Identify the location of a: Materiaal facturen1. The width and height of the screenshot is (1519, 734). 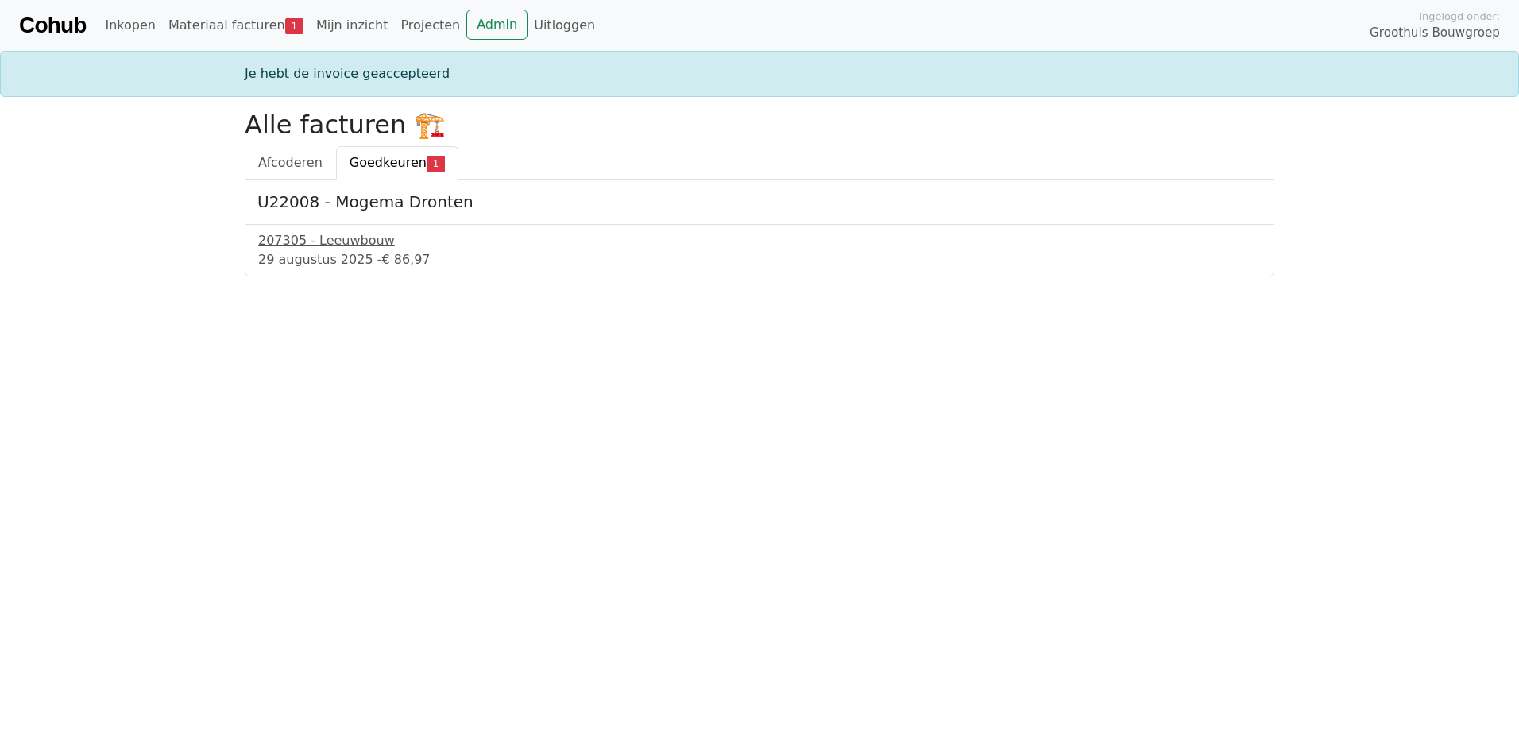
(236, 25).